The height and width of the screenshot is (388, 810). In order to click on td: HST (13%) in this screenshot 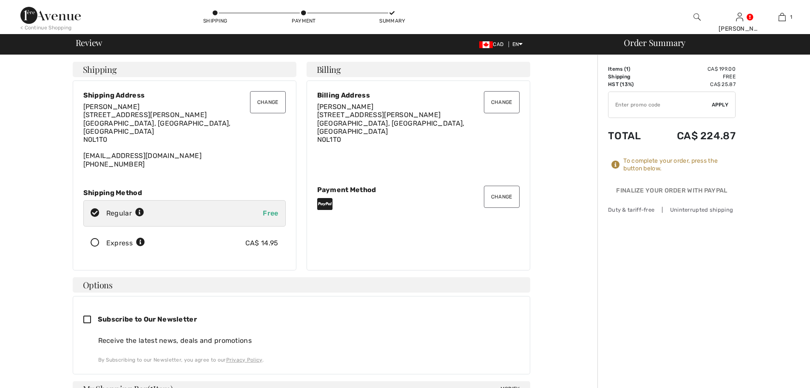, I will do `click(631, 84)`.